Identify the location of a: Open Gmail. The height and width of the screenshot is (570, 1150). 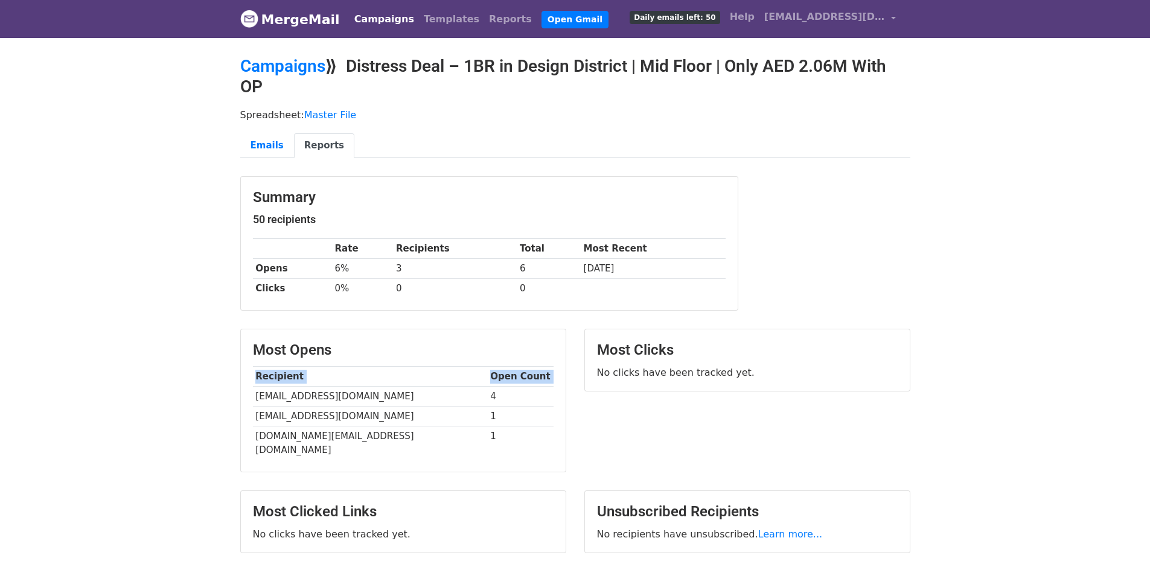
(575, 19).